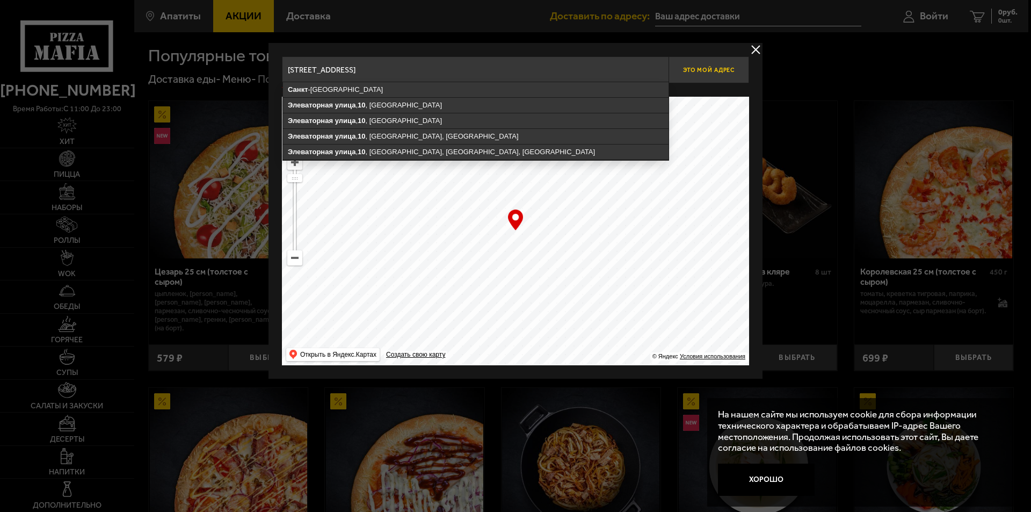 This screenshot has width=1031, height=512. What do you see at coordinates (416, 354) in the screenshot?
I see `a: Создать свою карту` at bounding box center [416, 354].